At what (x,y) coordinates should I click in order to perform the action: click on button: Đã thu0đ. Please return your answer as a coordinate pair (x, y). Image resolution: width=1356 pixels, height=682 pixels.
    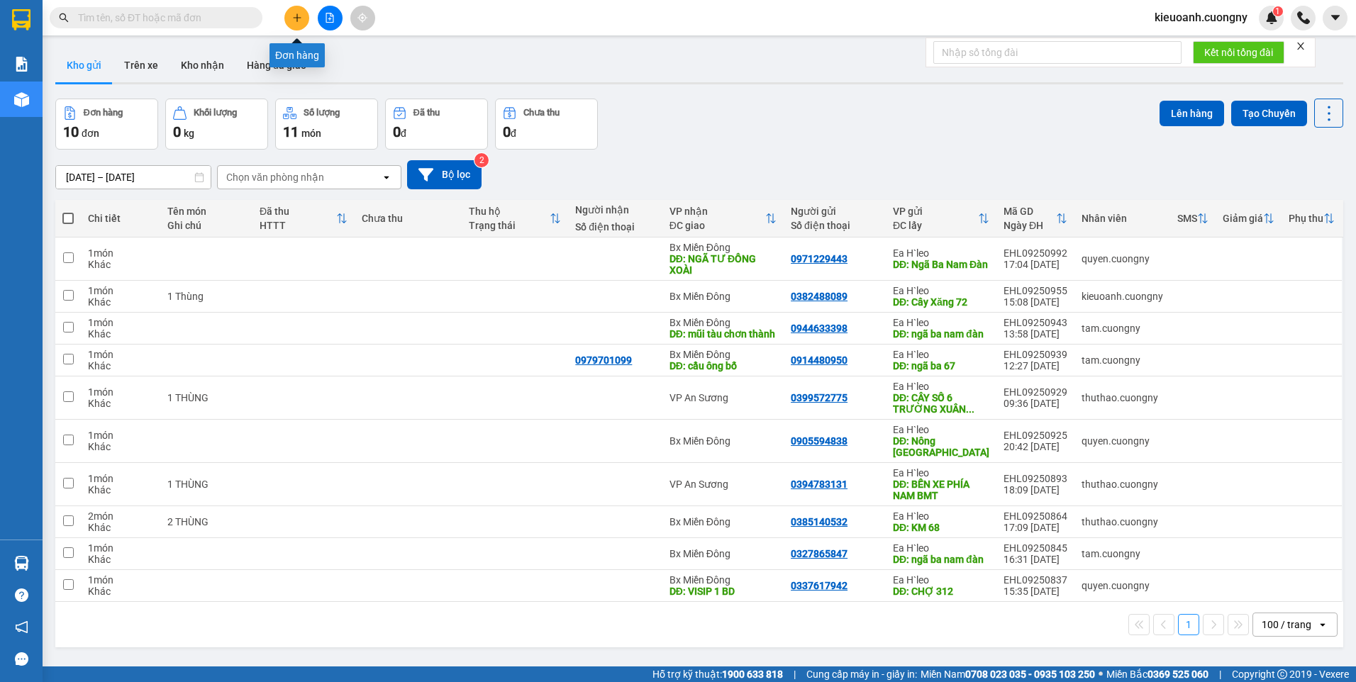
    Looking at the image, I should click on (436, 124).